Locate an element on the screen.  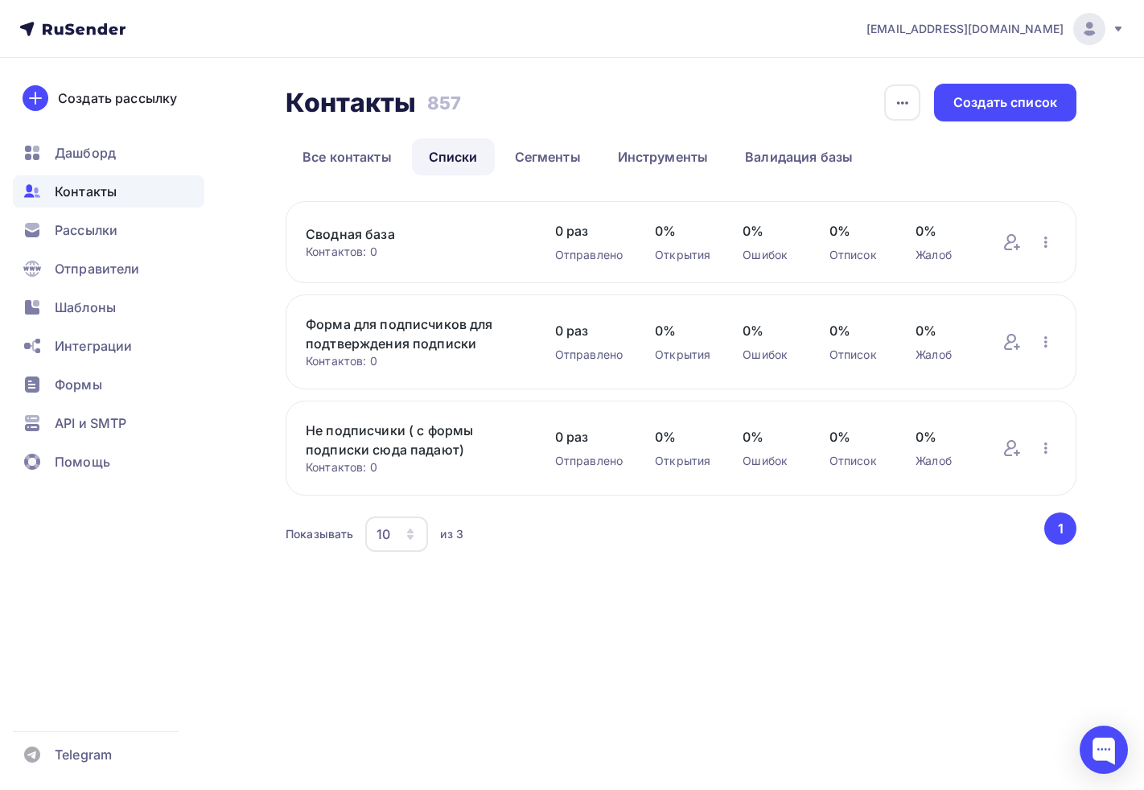
span: Помощь is located at coordinates (82, 462).